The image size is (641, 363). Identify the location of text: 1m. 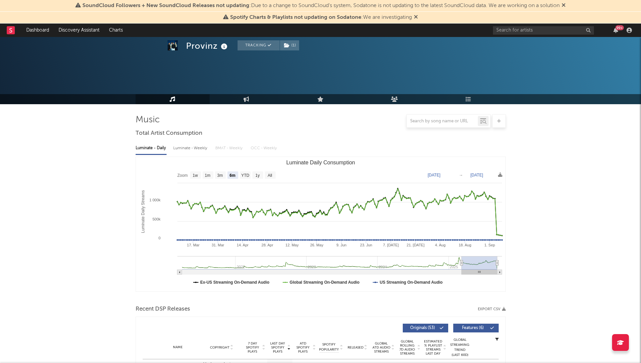
(207, 176).